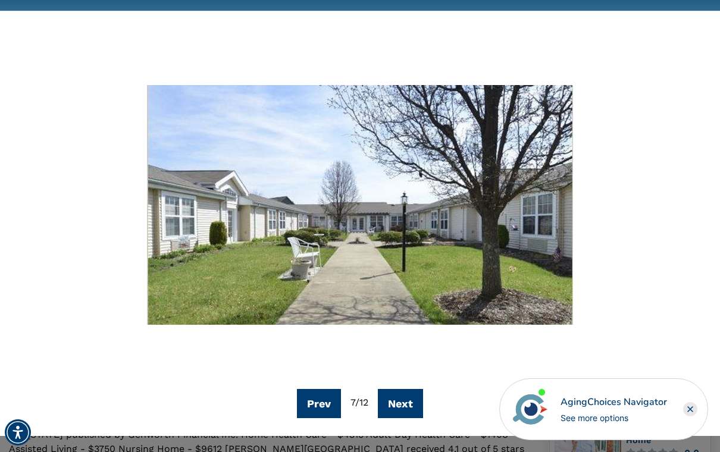 This screenshot has height=452, width=720. Describe the element at coordinates (401, 404) in the screenshot. I see `button: Next` at that location.